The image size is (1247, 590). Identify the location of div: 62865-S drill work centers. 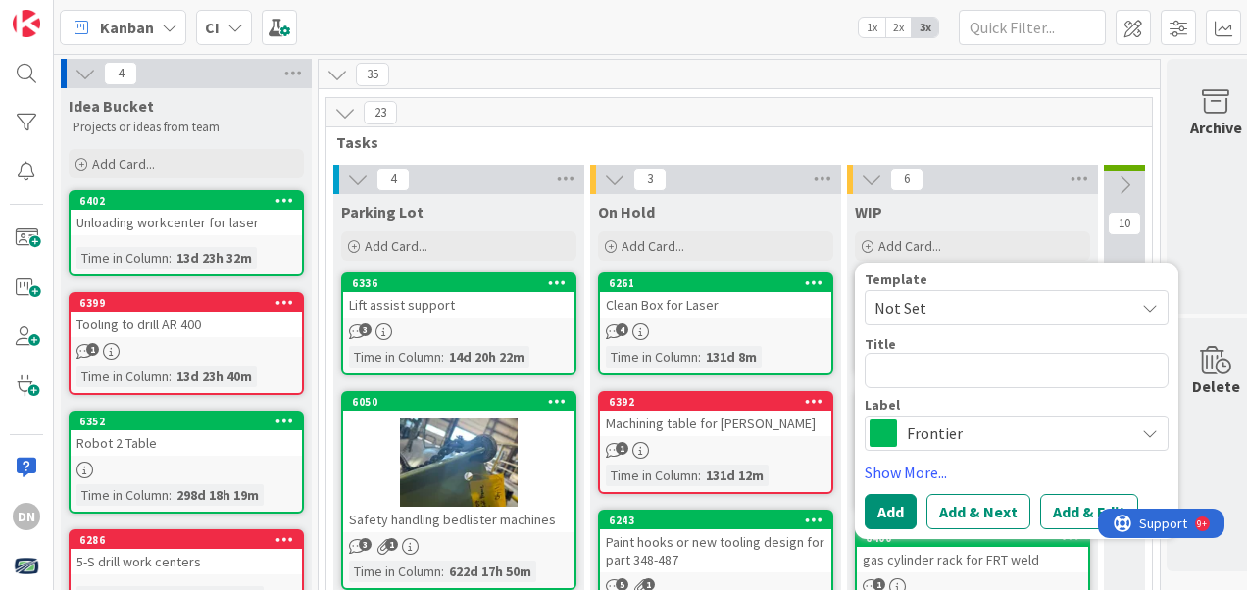
(186, 553).